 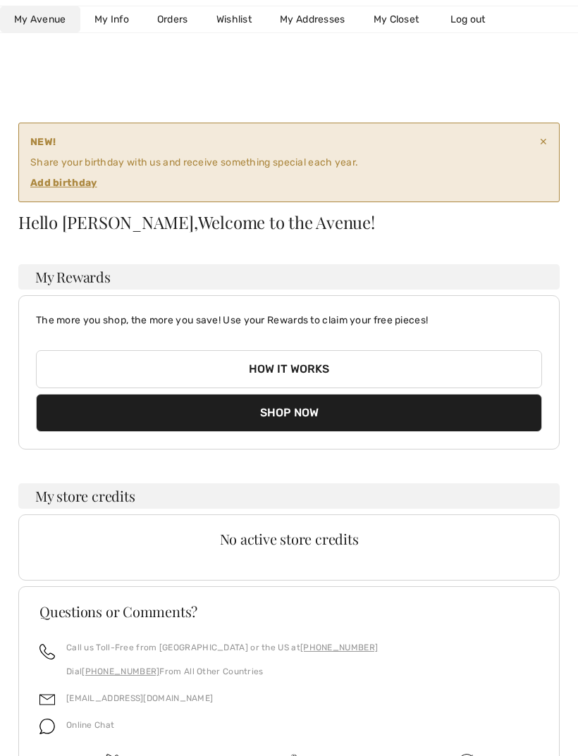 What do you see at coordinates (289, 369) in the screenshot?
I see `button: How it works` at bounding box center [289, 369].